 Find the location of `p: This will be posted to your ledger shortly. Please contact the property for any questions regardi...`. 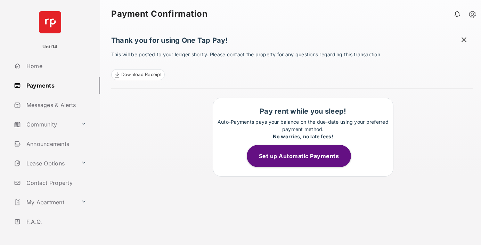

p: This will be posted to your ledger shortly. Please contact the property for any questions regardi... is located at coordinates (292, 65).